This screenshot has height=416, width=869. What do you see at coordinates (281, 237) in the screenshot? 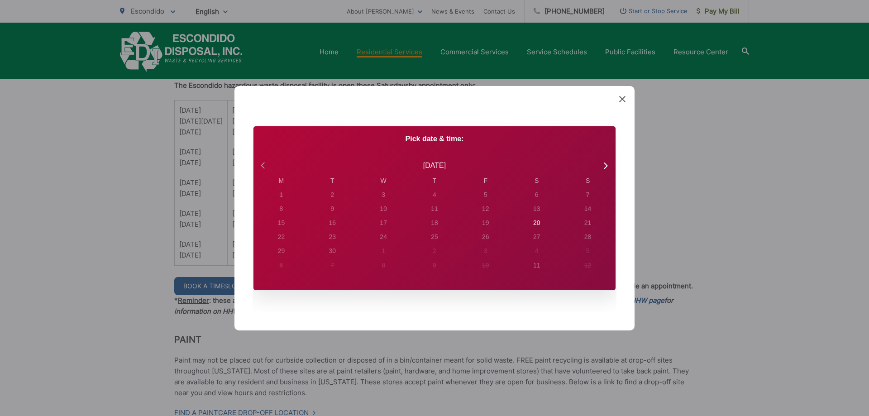
I see `div: 22` at bounding box center [281, 237].